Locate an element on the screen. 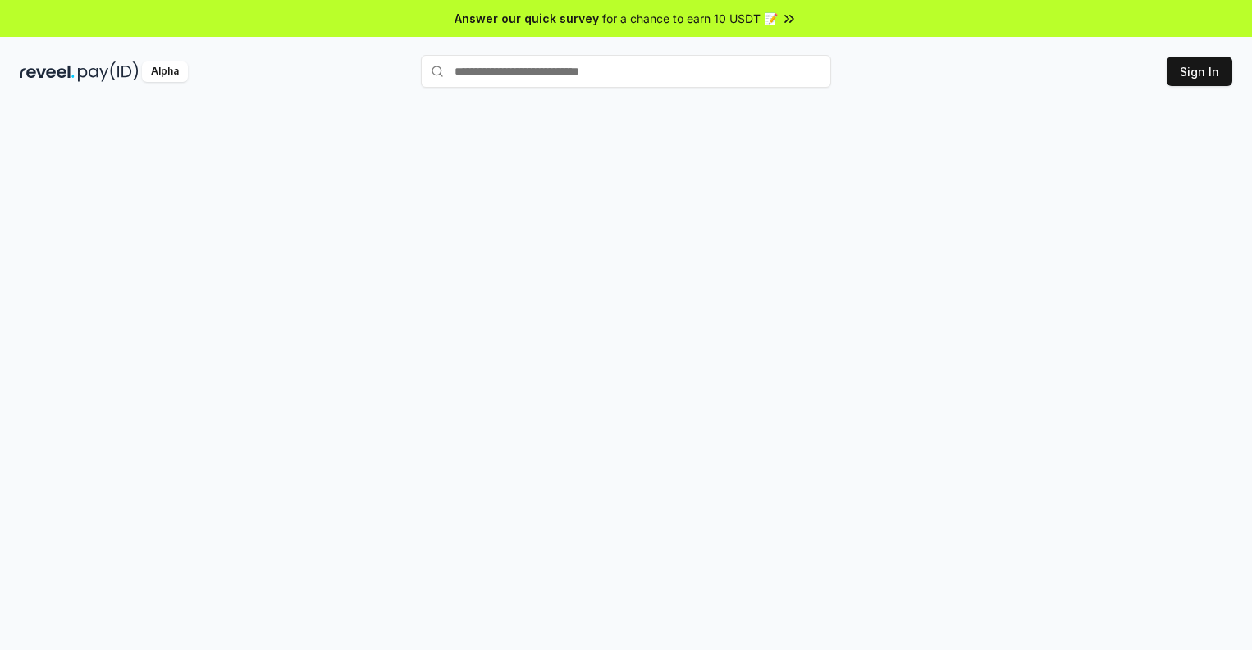  img: pay_id is located at coordinates (108, 71).